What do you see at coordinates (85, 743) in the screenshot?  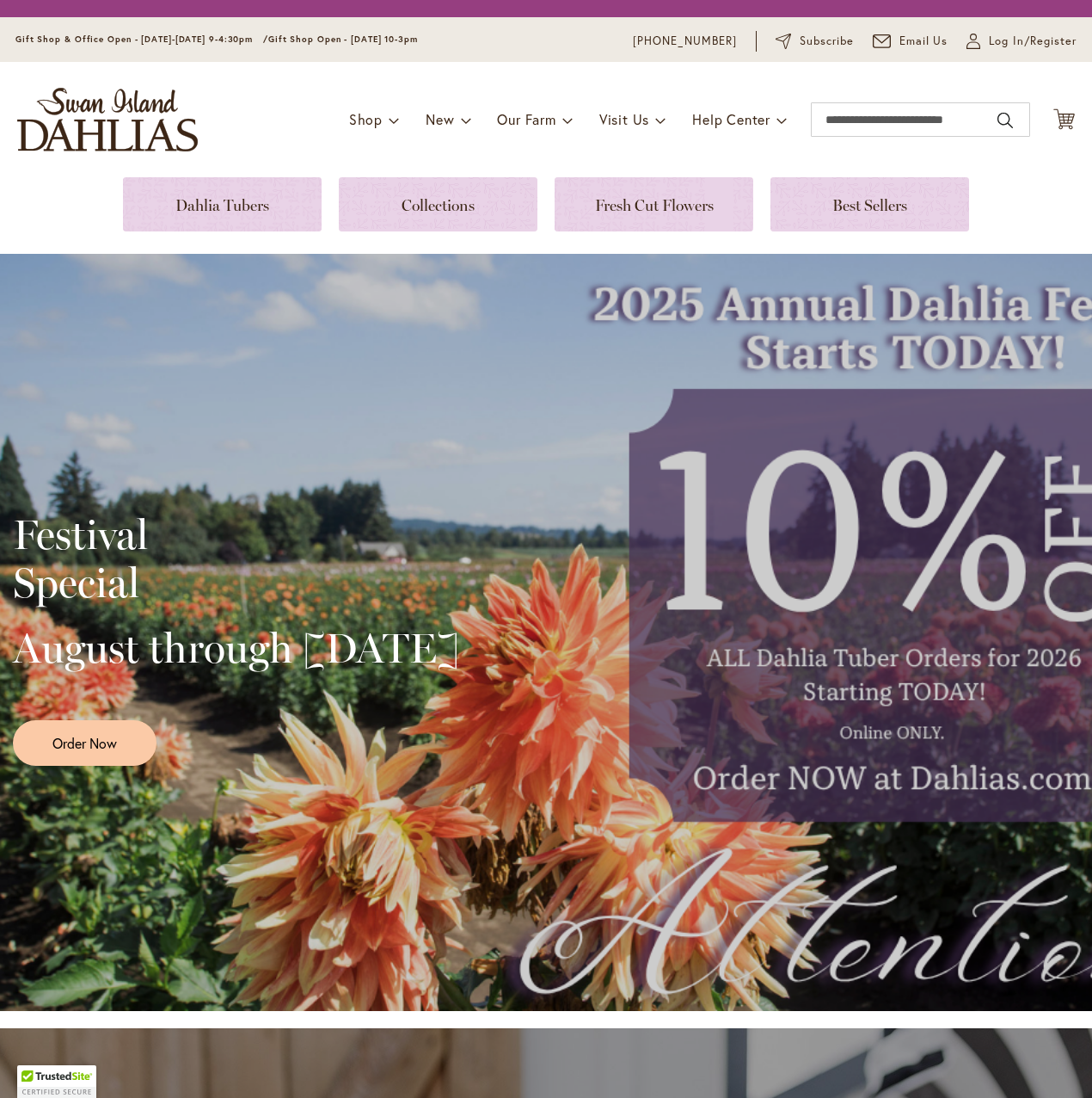 I see `a: Order Now` at bounding box center [85, 743].